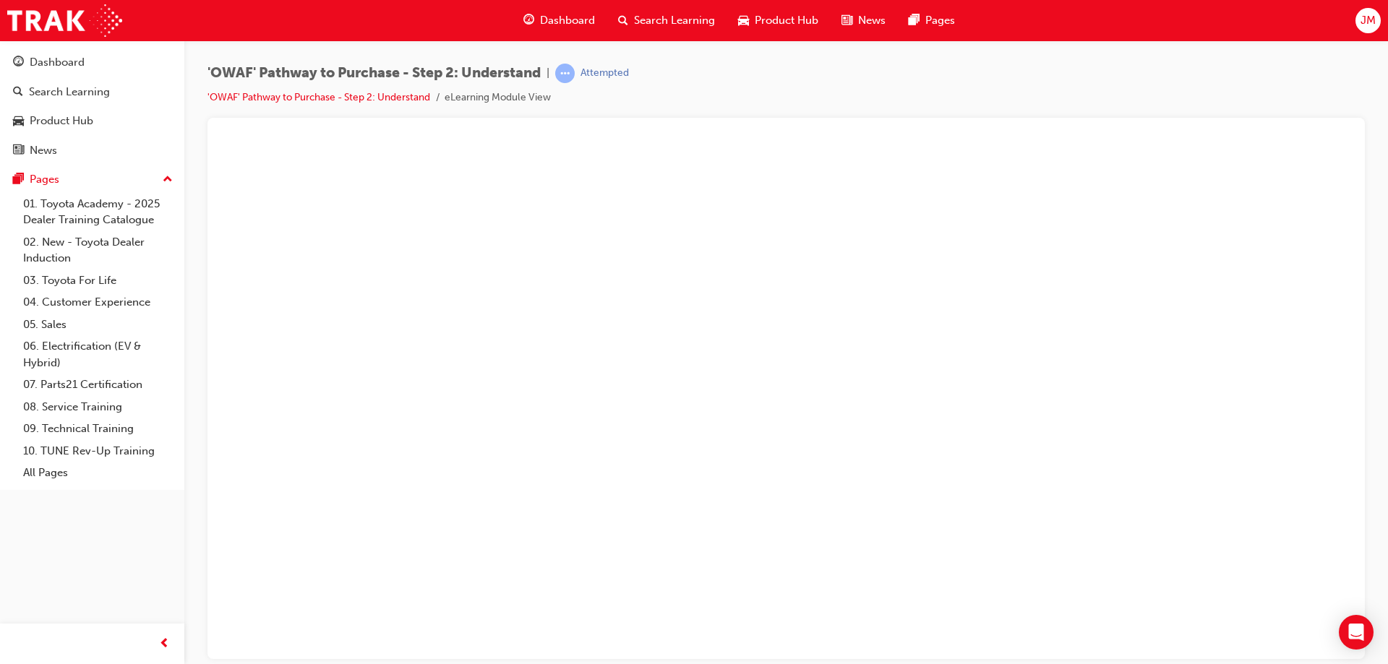 The height and width of the screenshot is (664, 1388). I want to click on a: 03. Toyota For Life, so click(98, 280).